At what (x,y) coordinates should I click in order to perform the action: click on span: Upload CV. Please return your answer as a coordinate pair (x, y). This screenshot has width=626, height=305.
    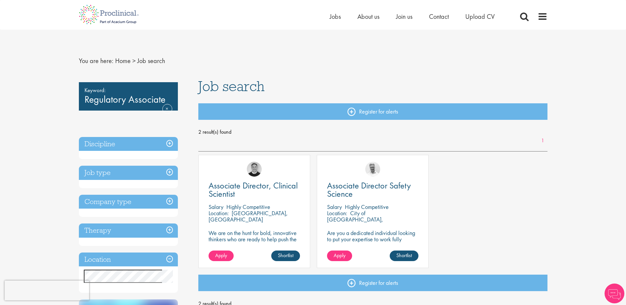
    Looking at the image, I should click on (480, 17).